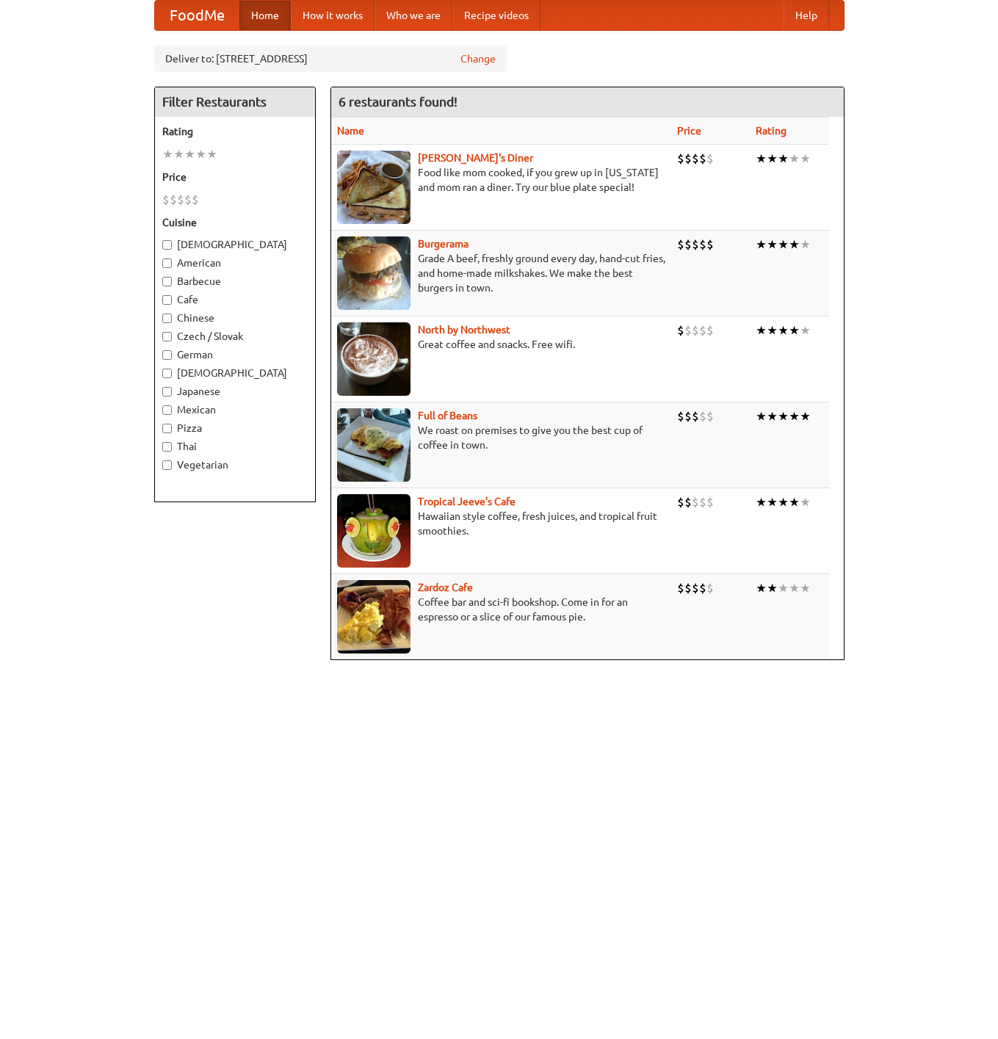 This screenshot has height=1039, width=998. I want to click on label: Japanese, so click(235, 391).